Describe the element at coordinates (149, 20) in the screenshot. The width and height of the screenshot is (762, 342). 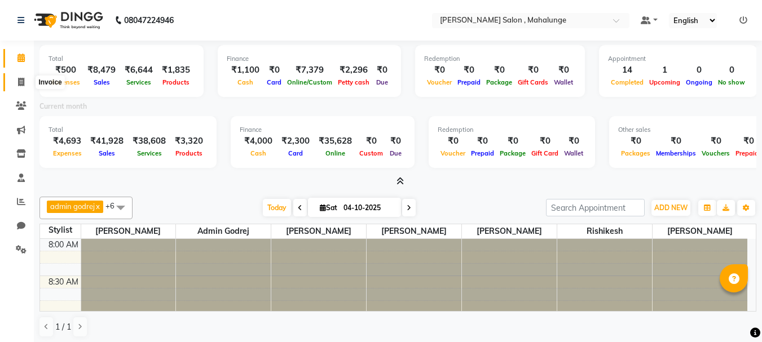
I see `b: 08047224946` at that location.